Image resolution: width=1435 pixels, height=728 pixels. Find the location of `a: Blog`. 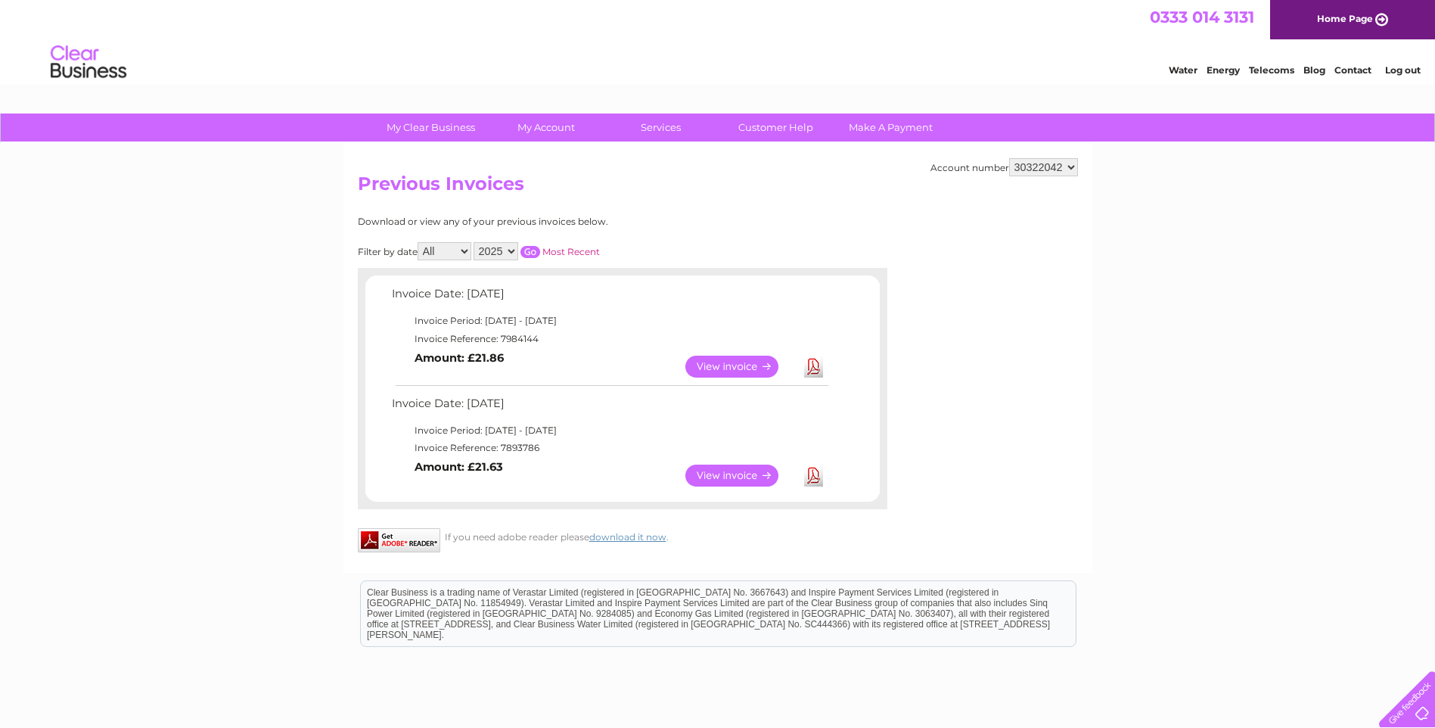

a: Blog is located at coordinates (1314, 70).